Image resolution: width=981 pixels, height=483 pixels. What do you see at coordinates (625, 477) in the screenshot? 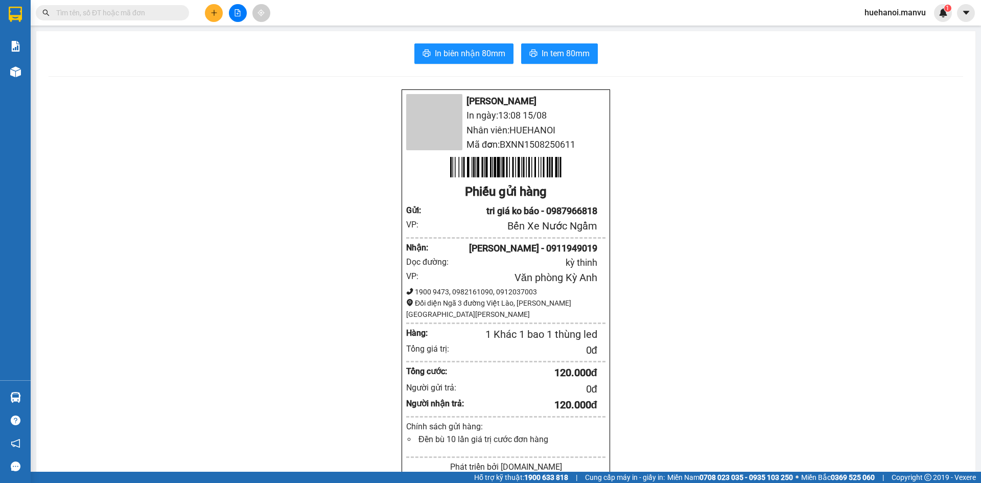
I see `span: Cung cấp máy in - giấy in:` at bounding box center [625, 477].